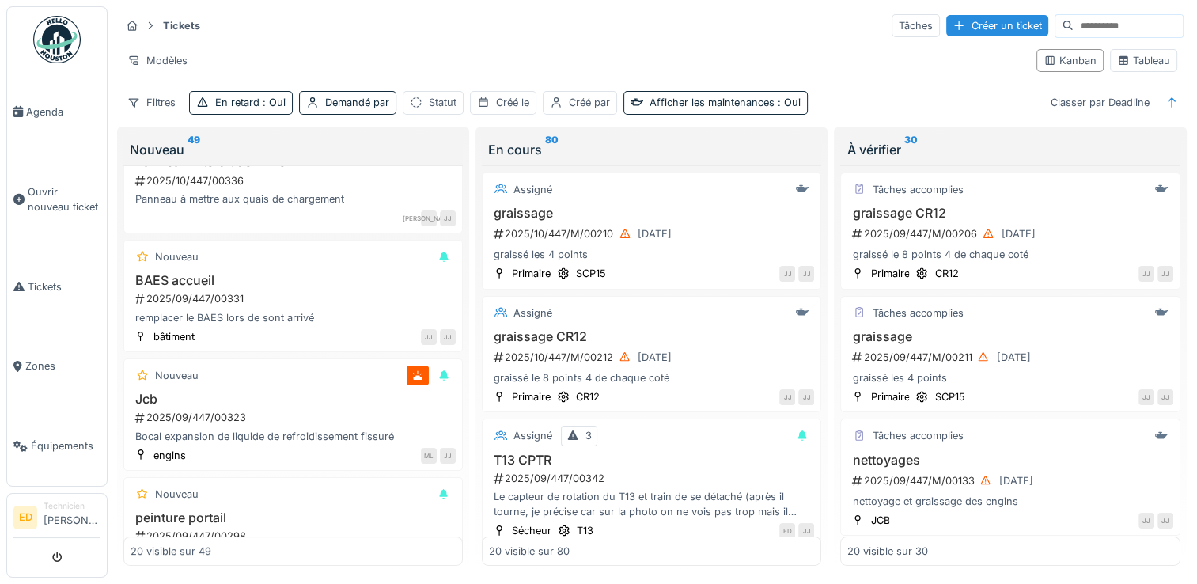 The width and height of the screenshot is (1197, 584). What do you see at coordinates (653, 233) in the screenshot?
I see `div: 2025/10/447/M/00210` at bounding box center [653, 233].